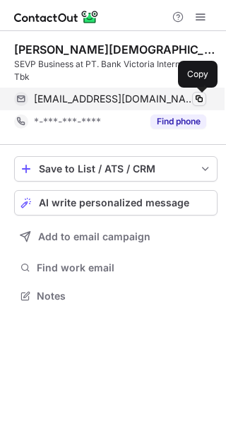 This screenshot has width=226, height=424. What do you see at coordinates (116, 268) in the screenshot?
I see `button: Find work email` at bounding box center [116, 268].